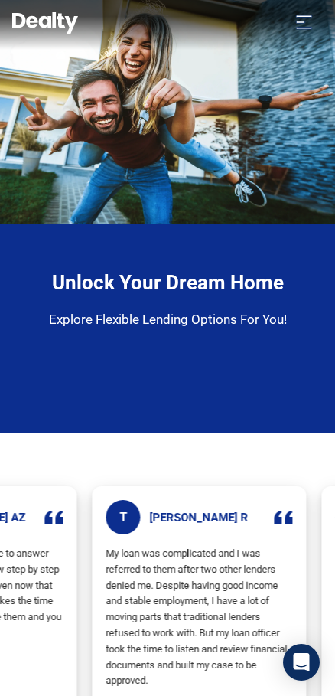 The width and height of the screenshot is (335, 696). What do you see at coordinates (304, 21) in the screenshot?
I see `button: Toggle navigation` at bounding box center [304, 21].